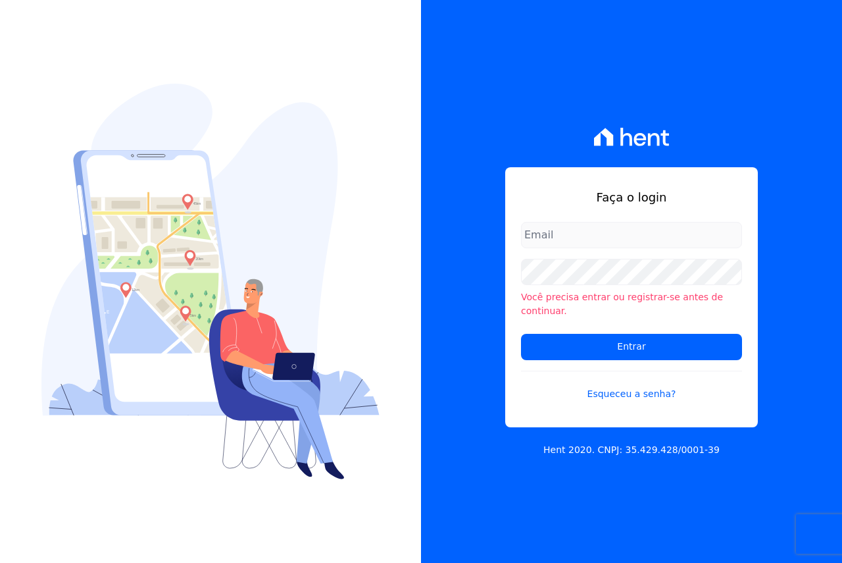 The width and height of the screenshot is (842, 563). Describe the element at coordinates (211, 281) in the screenshot. I see `img: Login` at that location.